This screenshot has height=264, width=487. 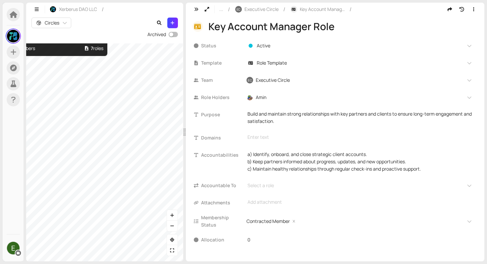 I want to click on img: ACg8ocJiNtrj-q3oAs-KiQUokqI3IJKgX5M3z0g1j3yMiQWdKhkXpQ=s500, so click(x=13, y=248).